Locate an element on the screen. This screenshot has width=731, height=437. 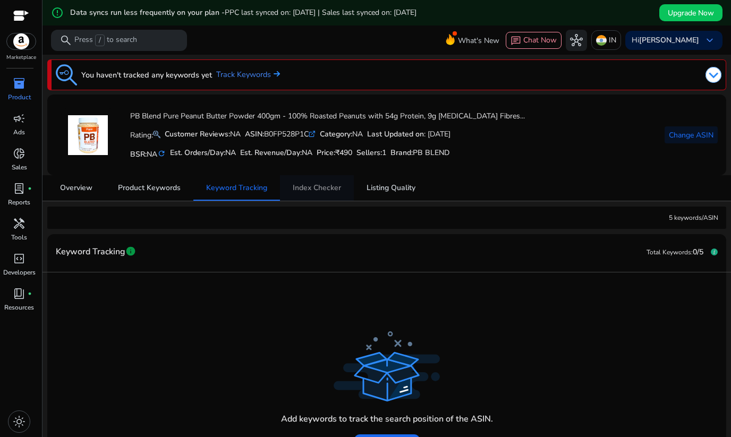
span: Product Keywords is located at coordinates (149, 188).